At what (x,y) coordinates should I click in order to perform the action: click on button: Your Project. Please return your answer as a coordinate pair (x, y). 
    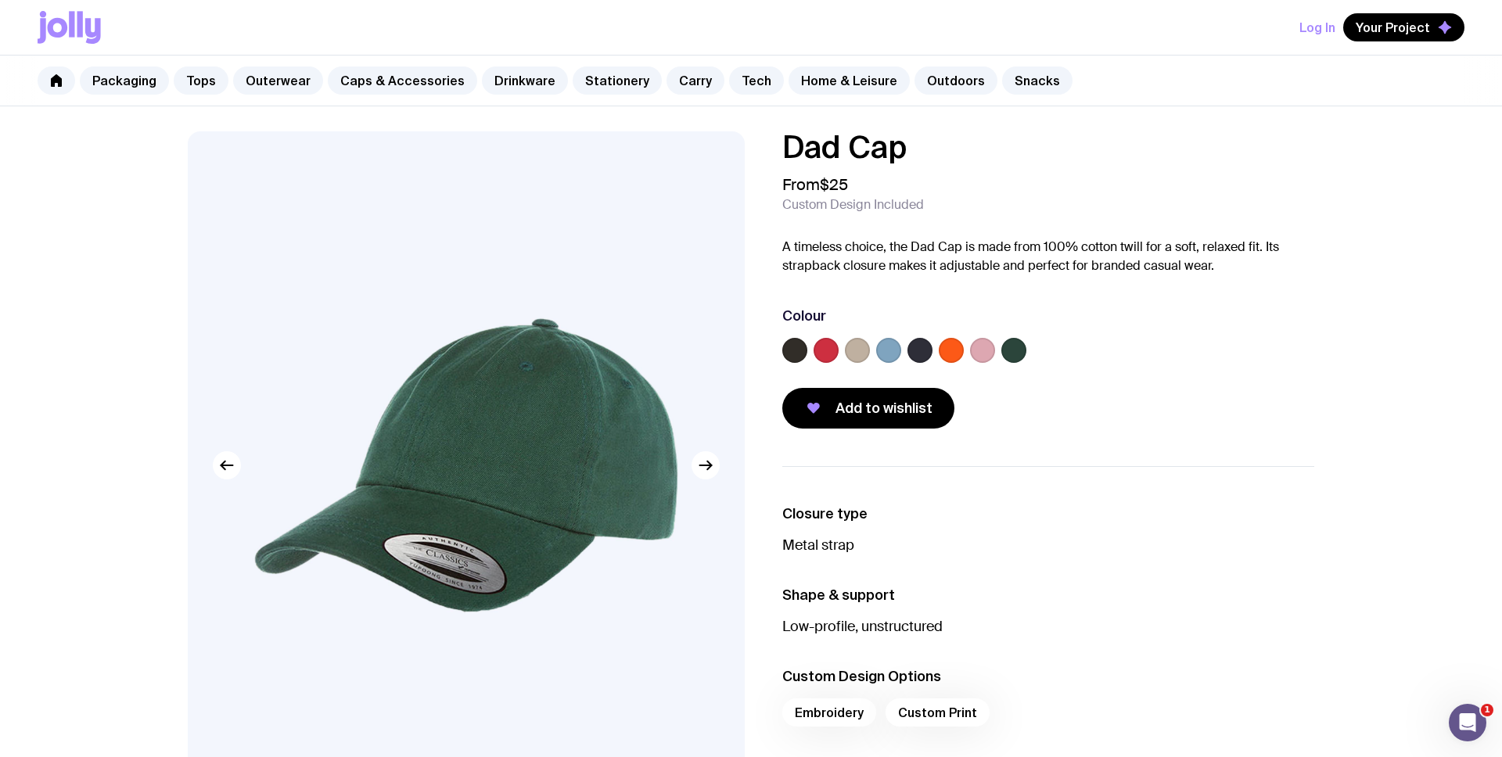
    Looking at the image, I should click on (1404, 27).